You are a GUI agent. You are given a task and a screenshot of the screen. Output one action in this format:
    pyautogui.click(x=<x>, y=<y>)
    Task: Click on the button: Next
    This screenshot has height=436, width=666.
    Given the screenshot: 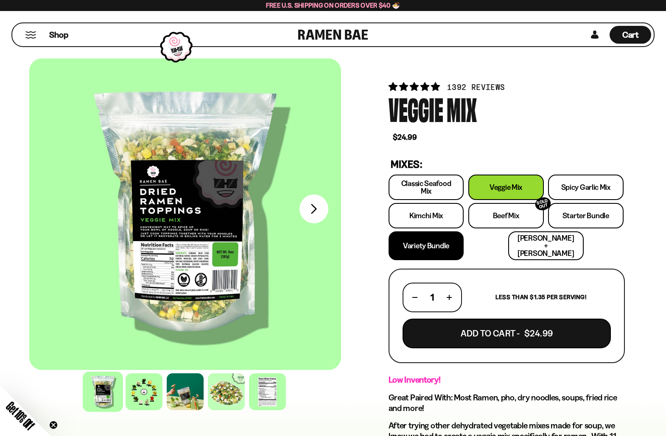 What is the action you would take?
    pyautogui.click(x=314, y=209)
    